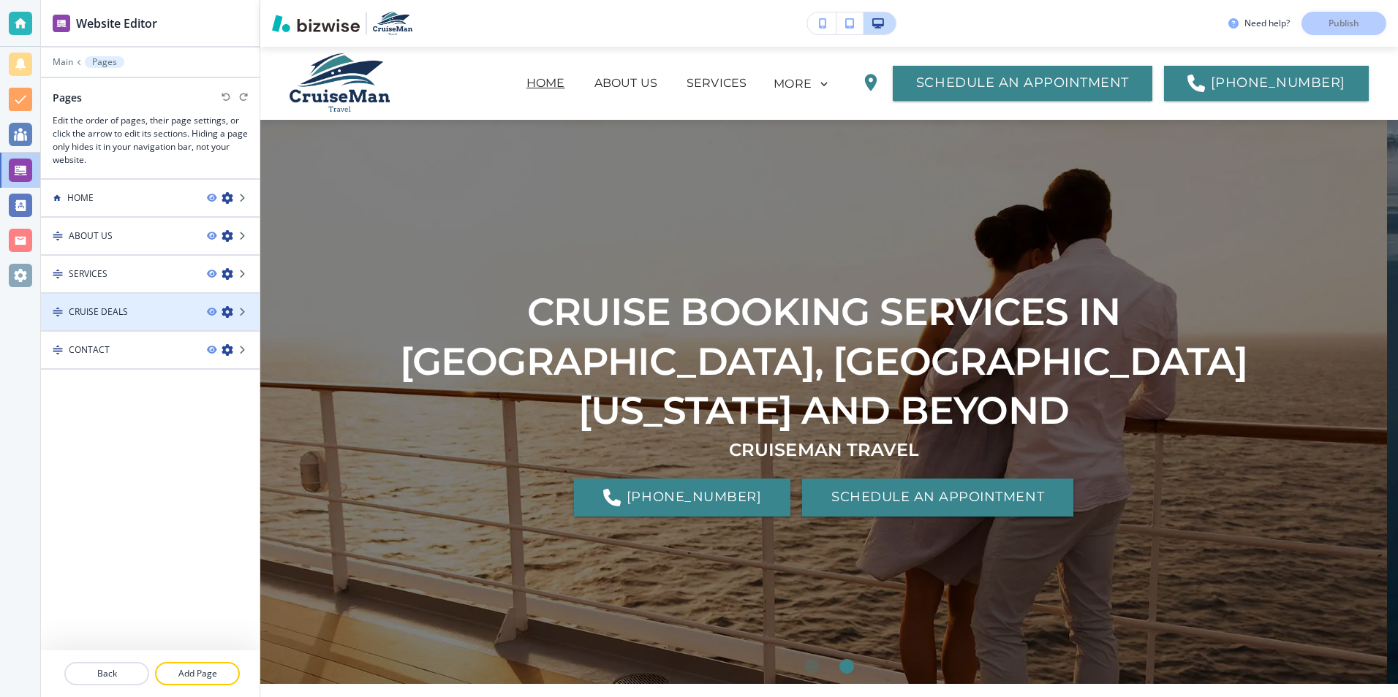 This screenshot has width=1398, height=697. I want to click on h3: Need help?, so click(1267, 23).